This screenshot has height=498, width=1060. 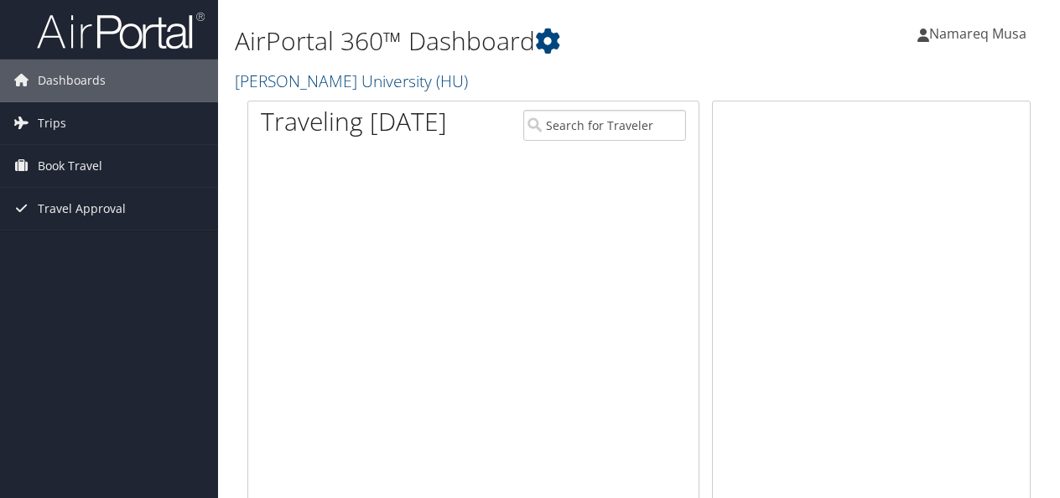 I want to click on input: Search for Traveler, so click(x=604, y=125).